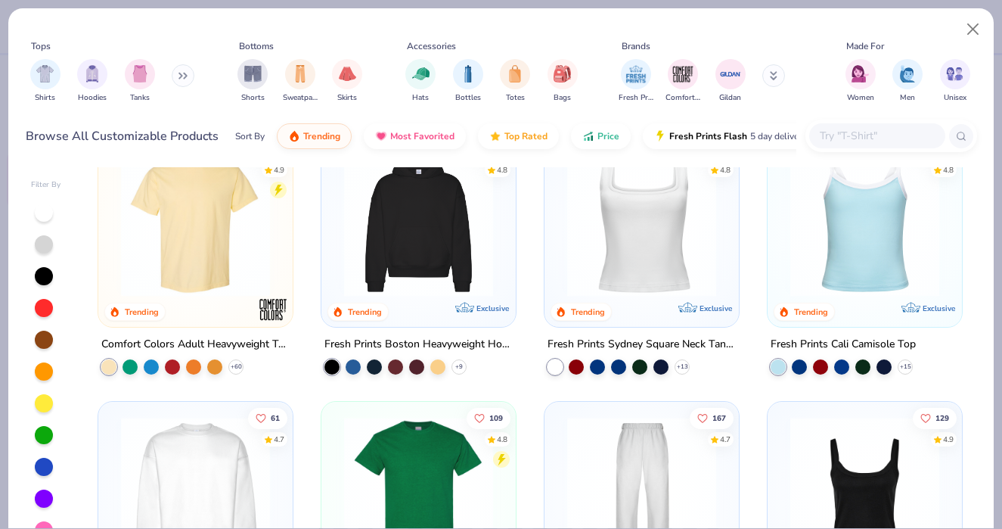 The width and height of the screenshot is (1002, 529). Describe the element at coordinates (300, 81) in the screenshot. I see `div: filter for Sweatpants` at that location.